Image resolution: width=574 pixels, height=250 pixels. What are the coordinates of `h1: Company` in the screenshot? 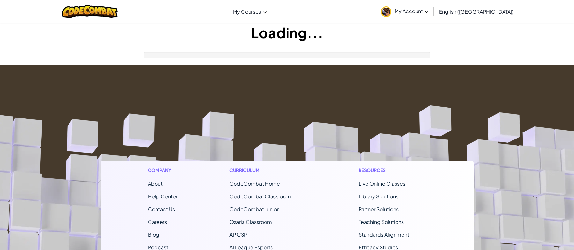 It's located at (163, 170).